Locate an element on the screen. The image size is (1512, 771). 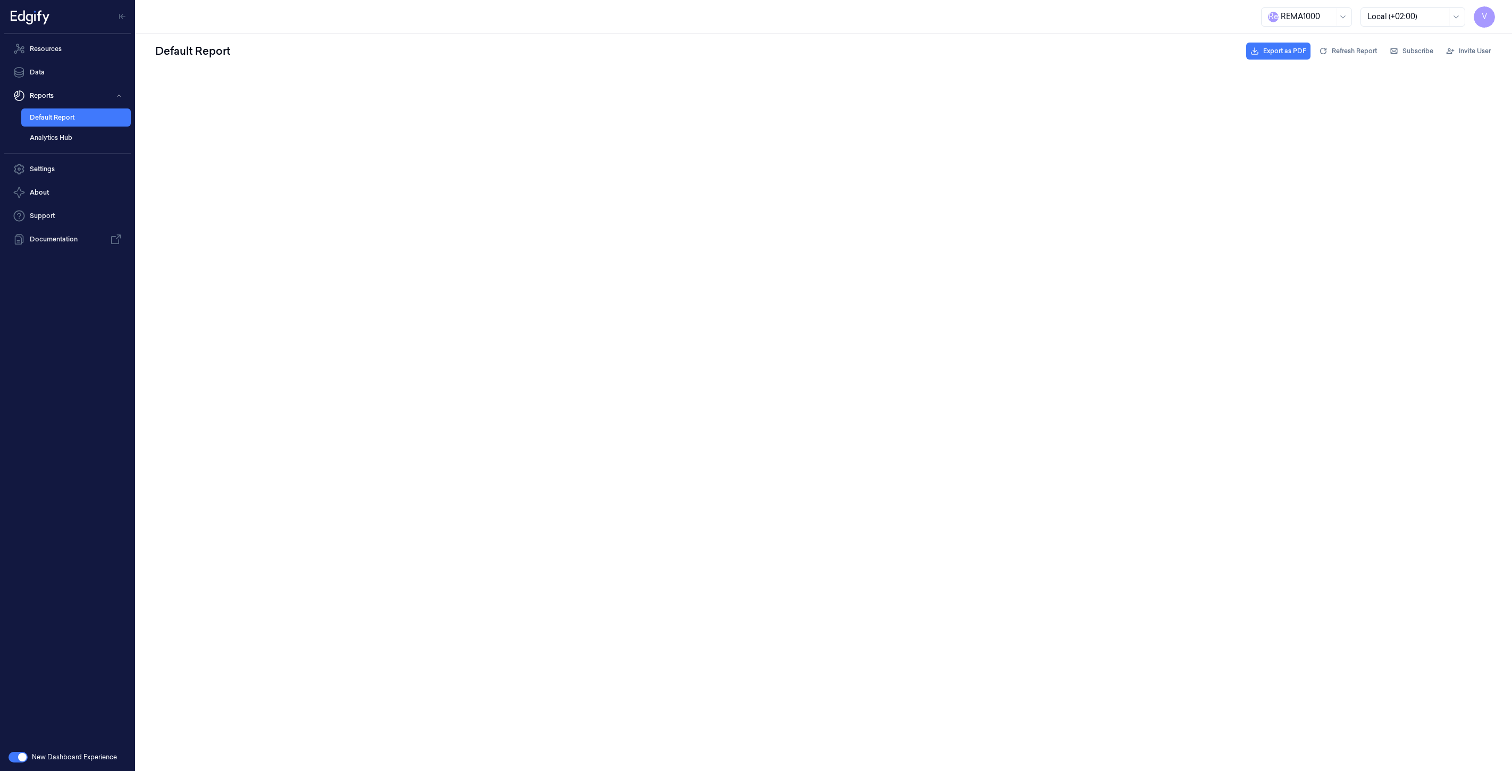
a: Support is located at coordinates (68, 216).